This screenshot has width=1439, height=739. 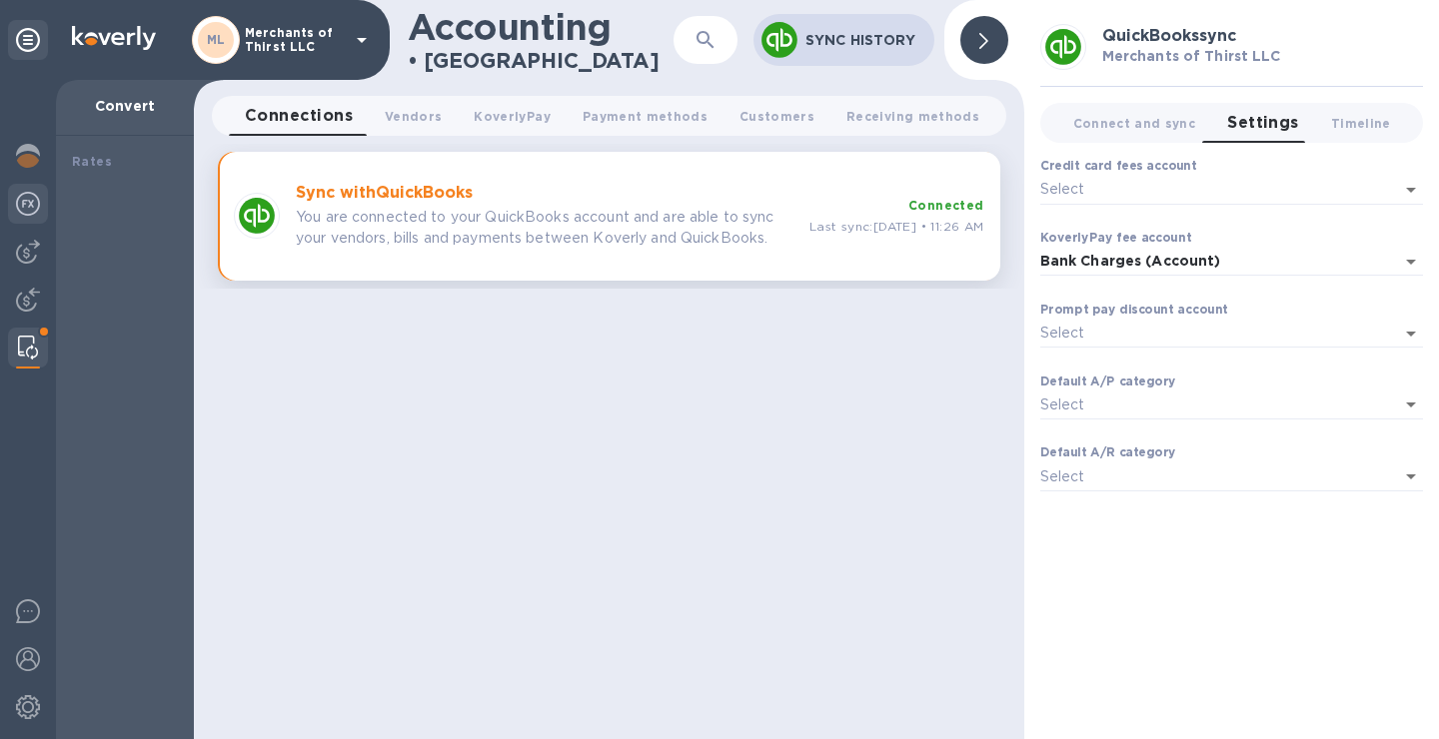 What do you see at coordinates (384, 192) in the screenshot?
I see `b: Sync with QuickBooks` at bounding box center [384, 192].